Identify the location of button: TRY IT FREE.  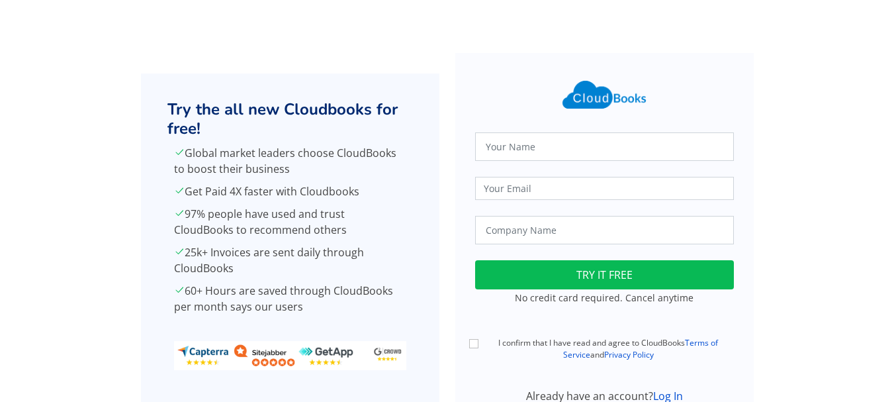
(604, 275).